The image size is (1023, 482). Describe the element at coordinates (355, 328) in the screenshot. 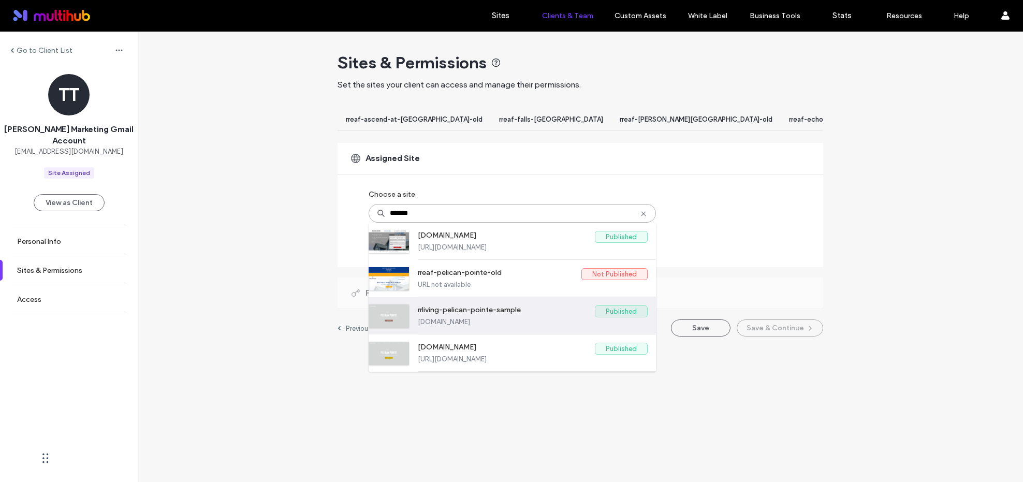

I see `a: Previous` at that location.